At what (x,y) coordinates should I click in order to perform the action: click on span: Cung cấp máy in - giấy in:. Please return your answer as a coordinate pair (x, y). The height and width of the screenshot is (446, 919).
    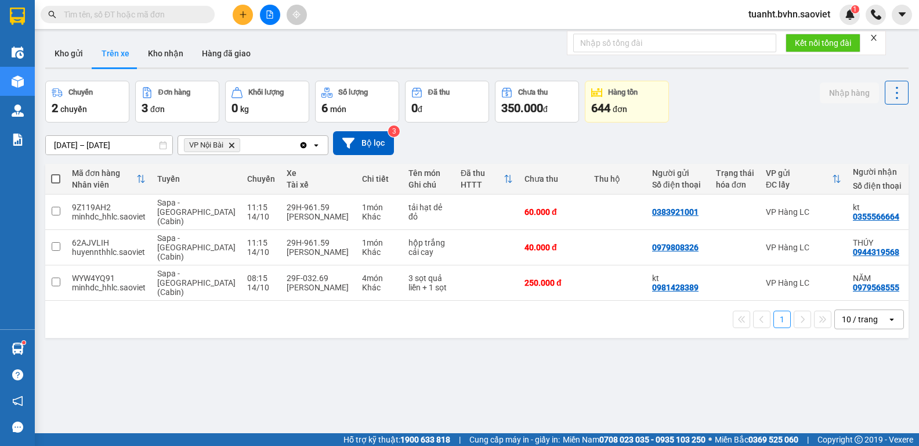
    Looking at the image, I should click on (515, 439).